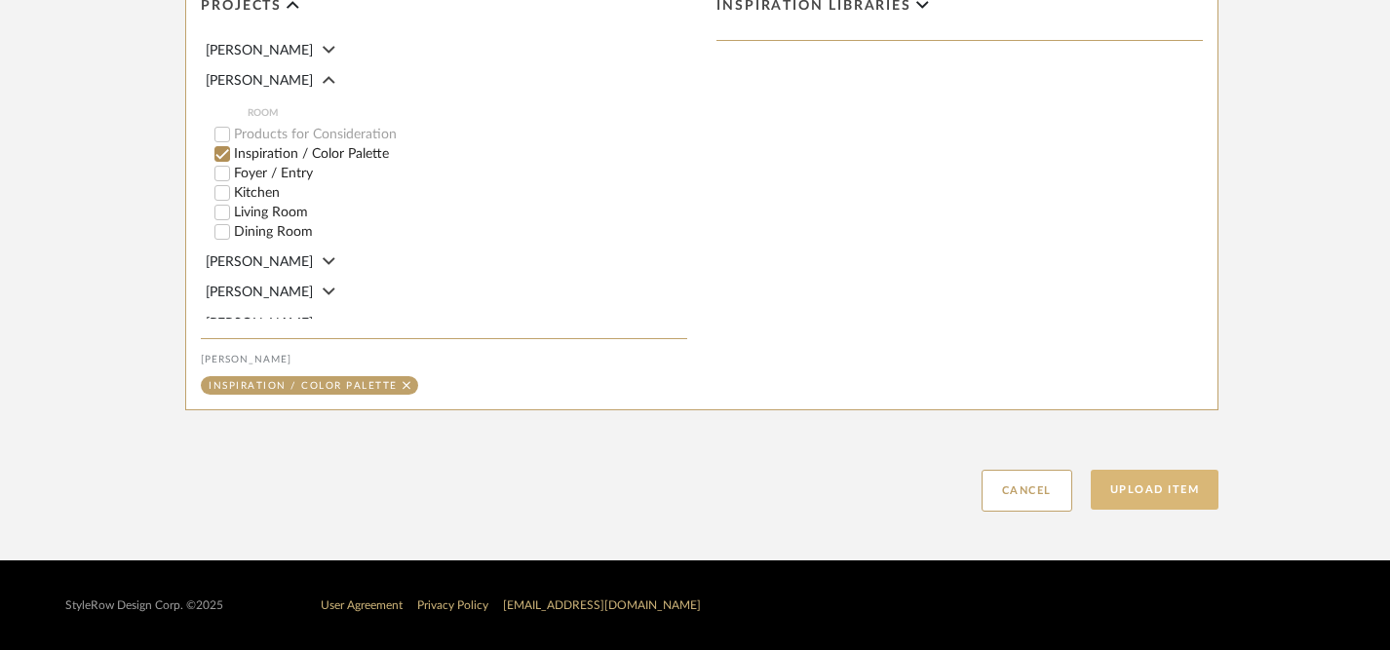 The image size is (1390, 650). What do you see at coordinates (1027, 490) in the screenshot?
I see `button: Cancel` at bounding box center [1027, 490].